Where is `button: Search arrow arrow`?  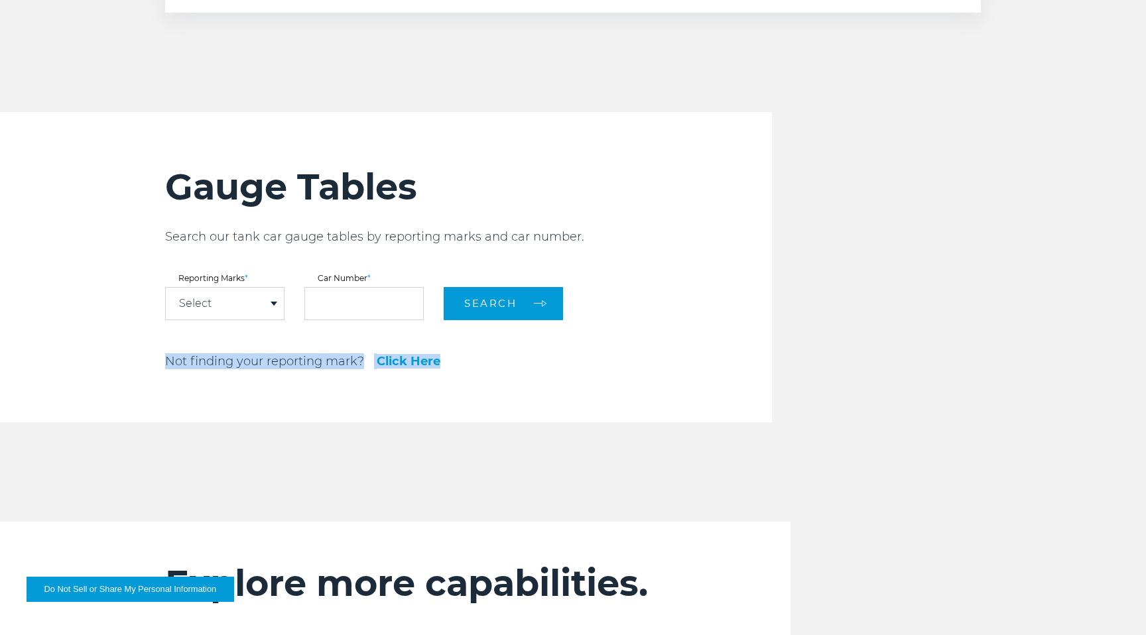
button: Search arrow arrow is located at coordinates (503, 304).